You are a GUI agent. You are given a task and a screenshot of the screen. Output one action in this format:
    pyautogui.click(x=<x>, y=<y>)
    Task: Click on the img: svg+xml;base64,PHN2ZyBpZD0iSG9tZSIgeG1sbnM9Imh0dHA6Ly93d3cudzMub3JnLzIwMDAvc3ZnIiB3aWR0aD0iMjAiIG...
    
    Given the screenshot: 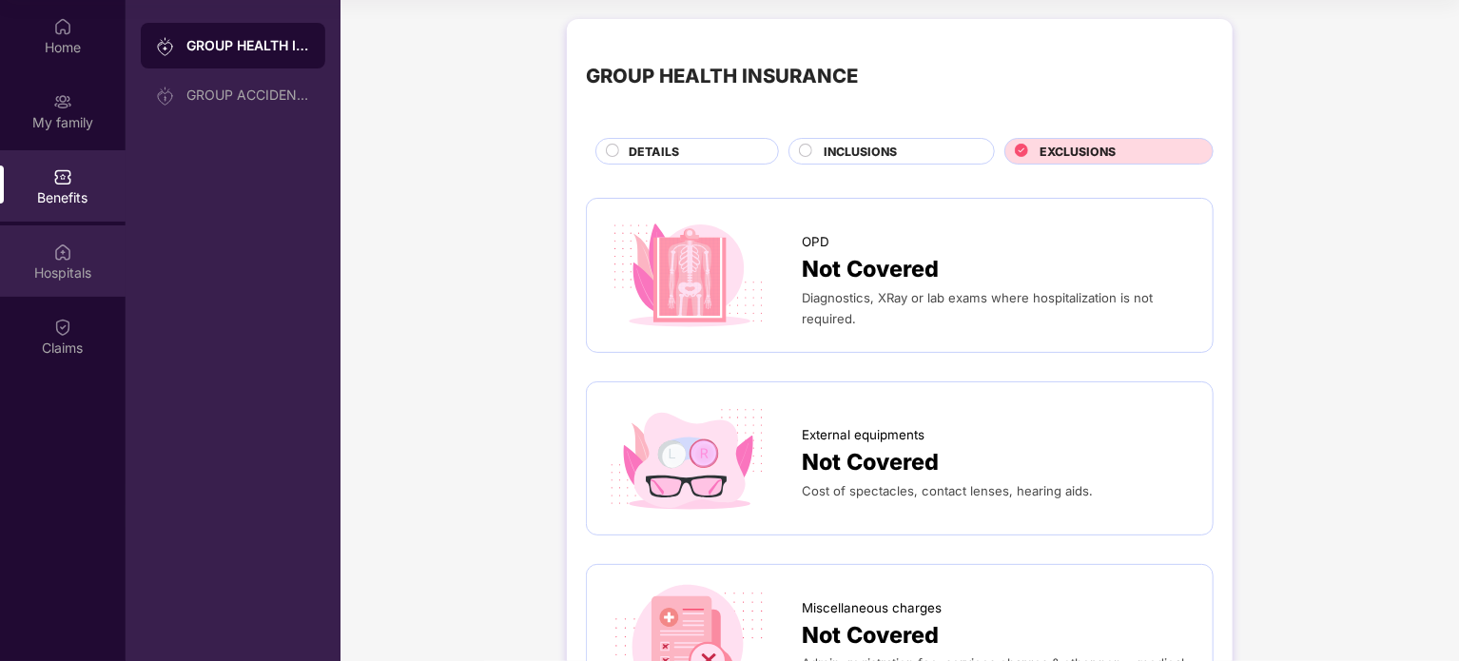 What is the action you would take?
    pyautogui.click(x=63, y=27)
    